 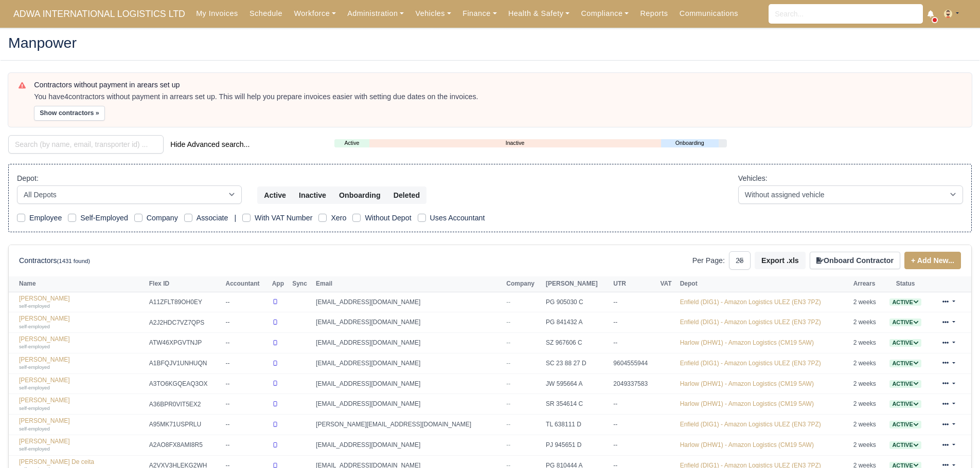 I want to click on h6: Contractors, so click(x=55, y=261).